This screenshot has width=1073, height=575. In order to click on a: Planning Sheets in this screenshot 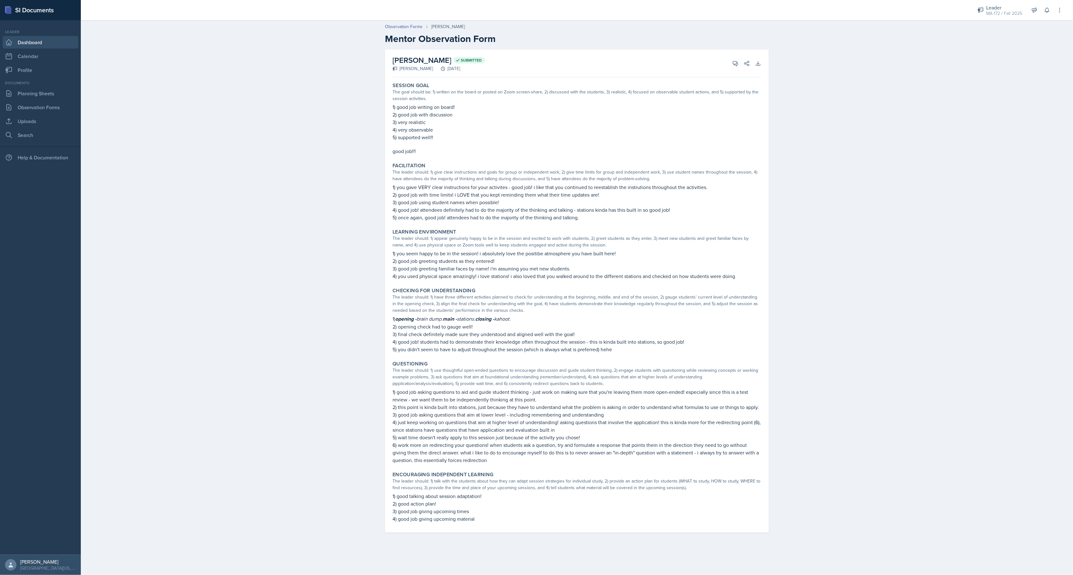, I will do `click(40, 93)`.